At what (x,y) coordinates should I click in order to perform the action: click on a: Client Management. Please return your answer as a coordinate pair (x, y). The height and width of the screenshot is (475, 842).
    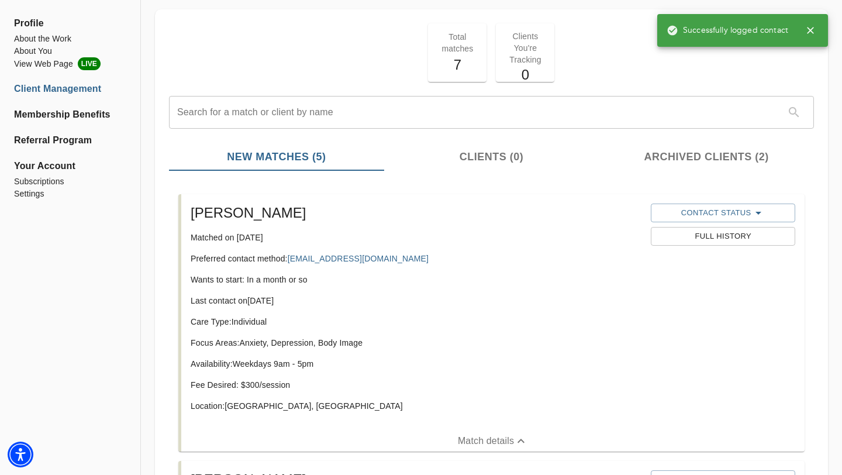
    Looking at the image, I should click on (70, 89).